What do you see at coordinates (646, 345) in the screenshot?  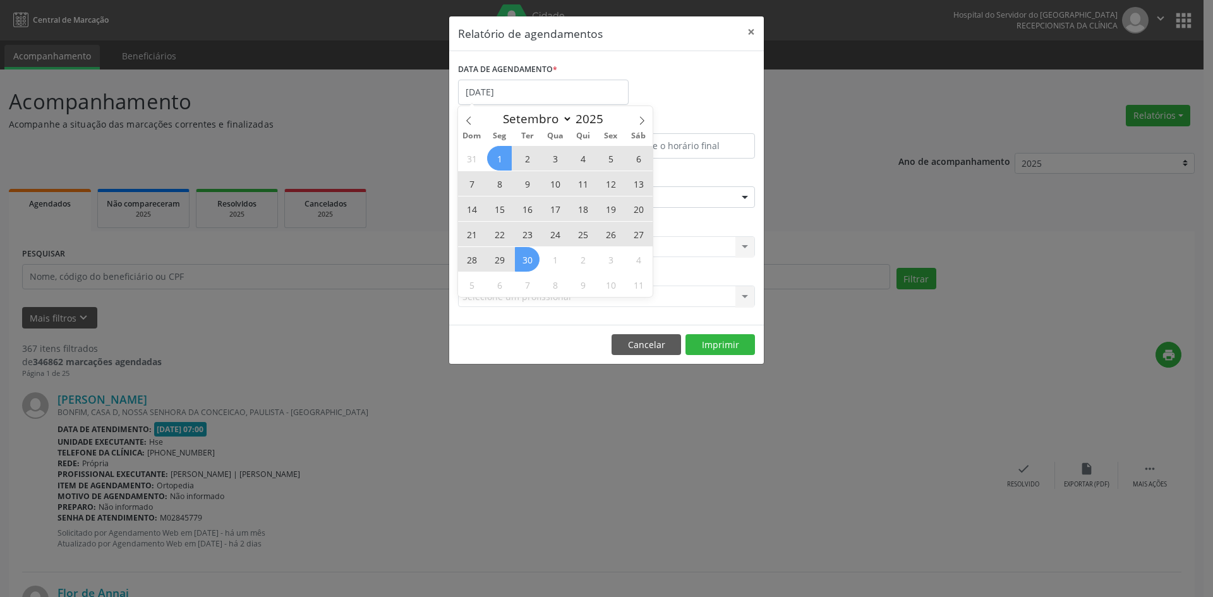 I see `button: Cancelar` at bounding box center [646, 345].